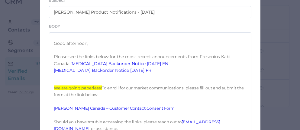  What do you see at coordinates (150, 12) in the screenshot?
I see `input: Subject` at bounding box center [150, 12].